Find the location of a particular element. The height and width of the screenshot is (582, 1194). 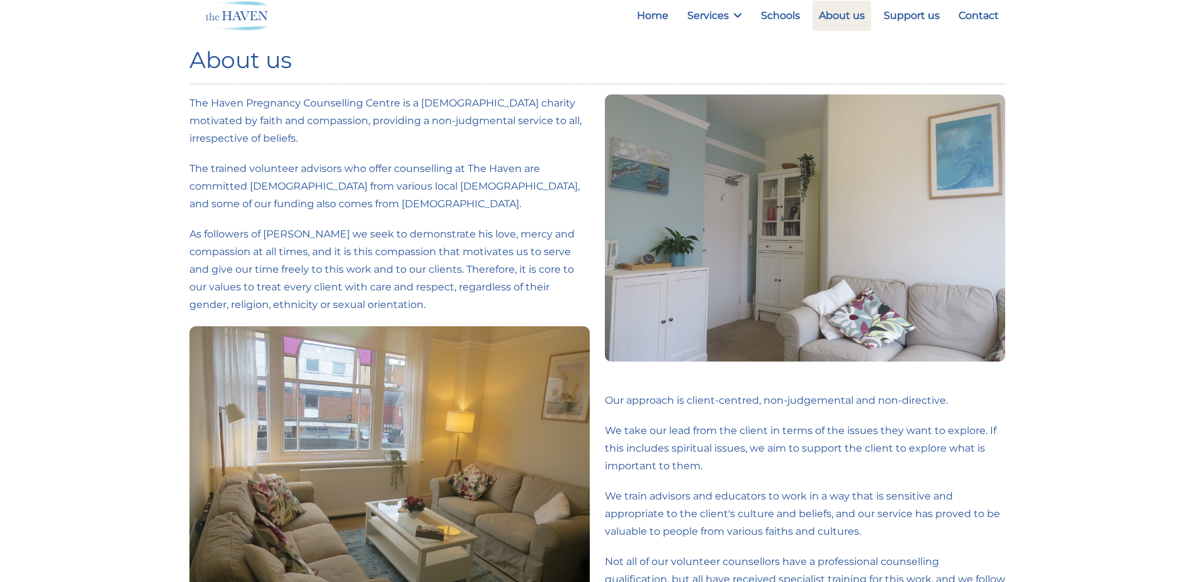

a: About us is located at coordinates (842, 16).